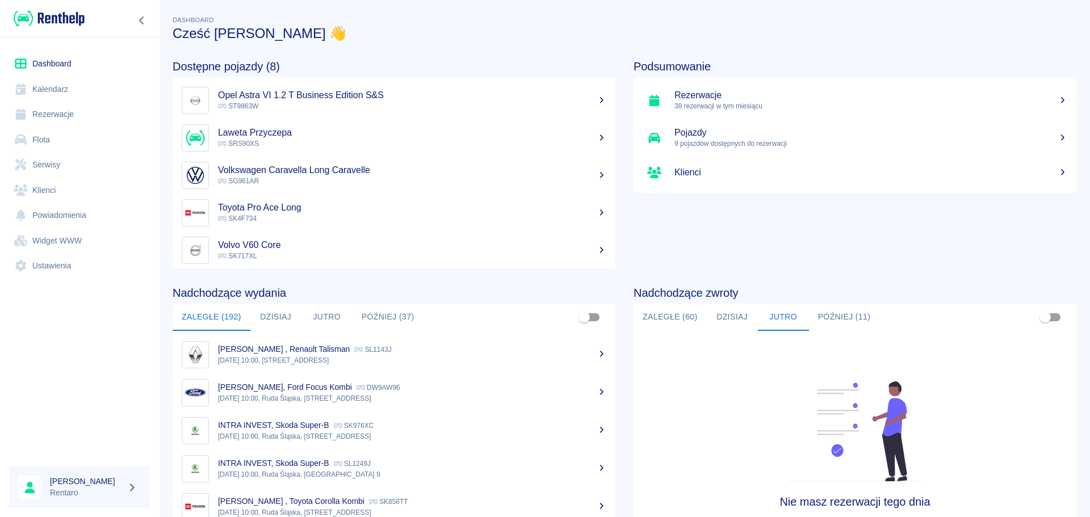 The width and height of the screenshot is (1090, 517). I want to click on button: Później (37), so click(388, 317).